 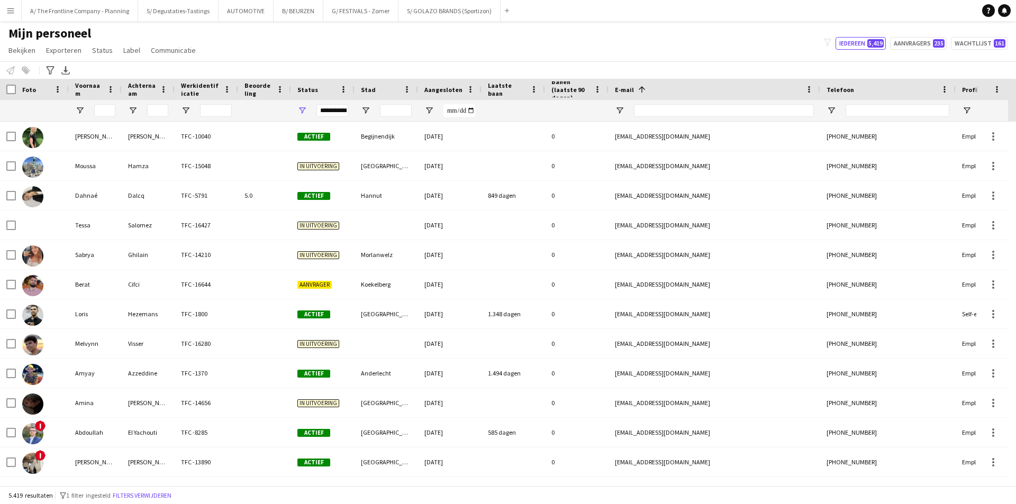 What do you see at coordinates (298, 11) in the screenshot?
I see `button: B/ BEURZEN` at bounding box center [298, 11].